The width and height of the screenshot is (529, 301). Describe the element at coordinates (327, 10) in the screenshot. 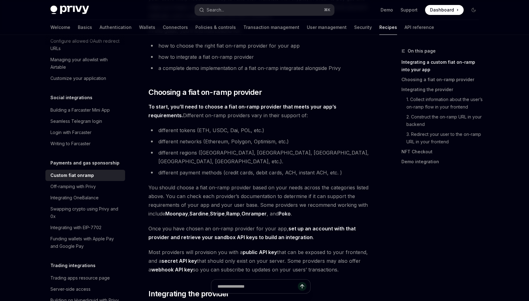

I see `span: ⌘ K` at that location.